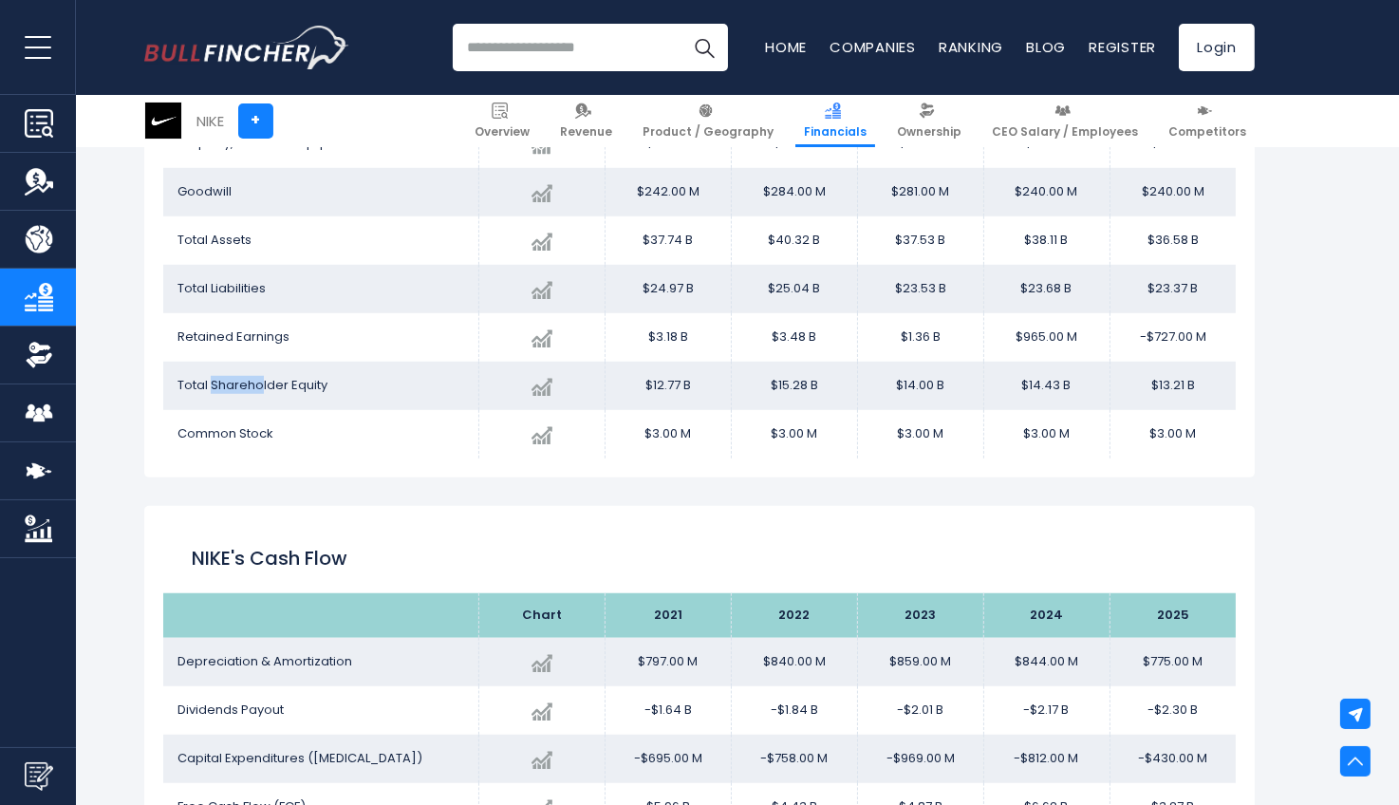 The width and height of the screenshot is (1399, 805). I want to click on td: $281.00 M, so click(920, 192).